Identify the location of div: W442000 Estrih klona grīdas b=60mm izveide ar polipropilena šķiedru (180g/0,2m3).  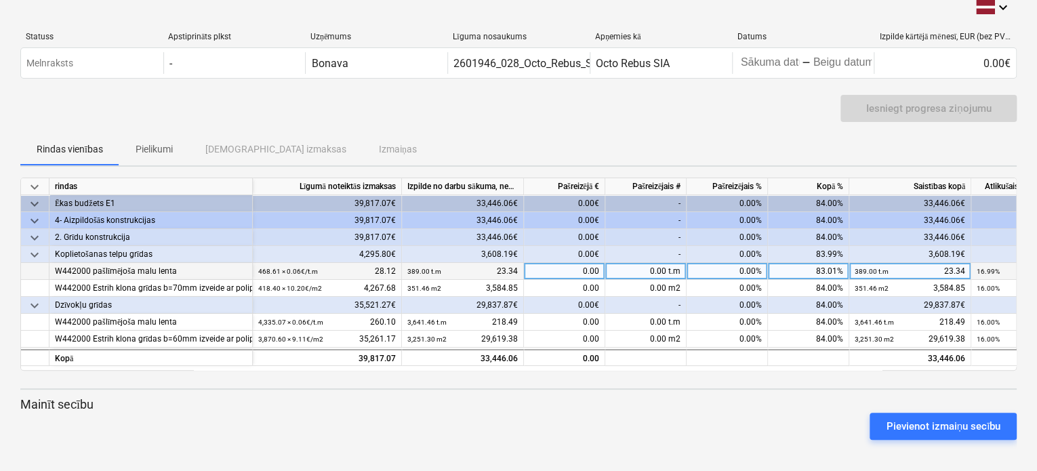
(150, 339).